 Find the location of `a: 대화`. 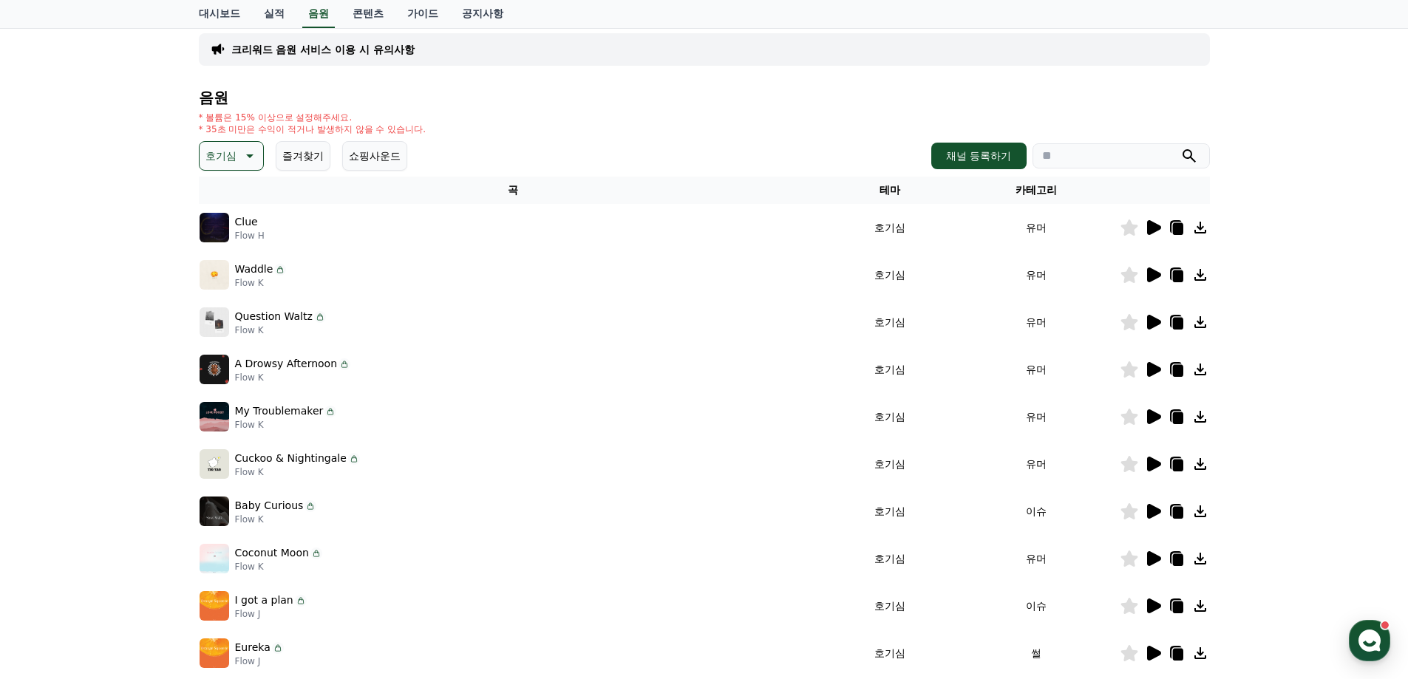

a: 대화 is located at coordinates (144, 487).